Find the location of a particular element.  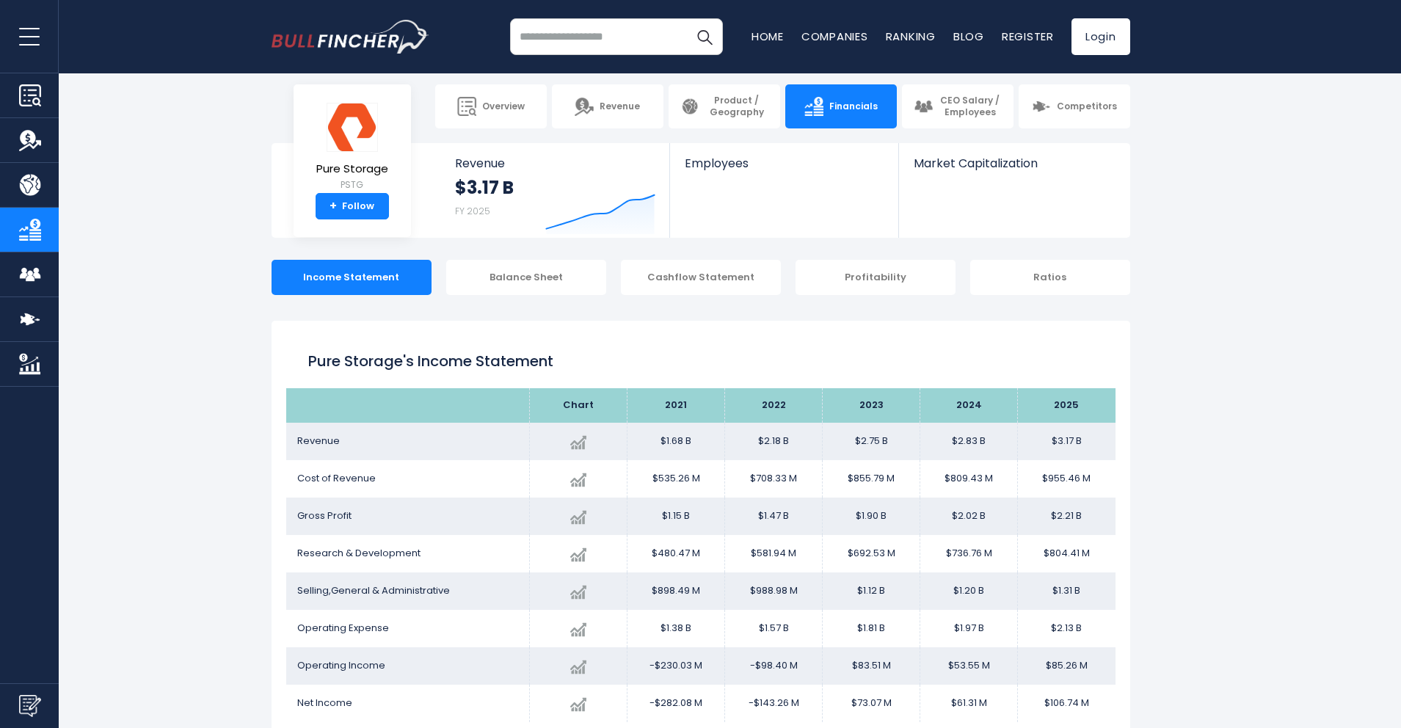

td: $2.75 B is located at coordinates (871, 441).